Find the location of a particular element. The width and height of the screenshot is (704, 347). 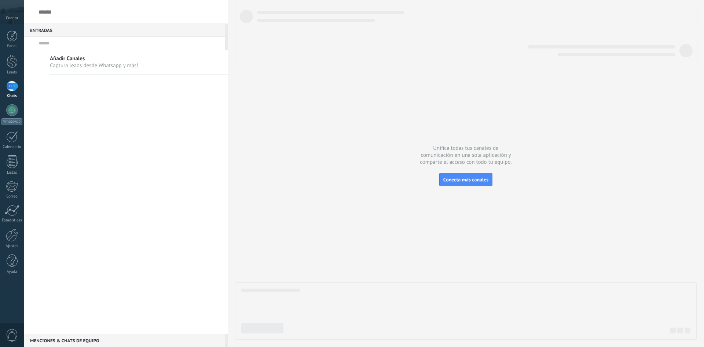

div: Panel is located at coordinates (12, 46).